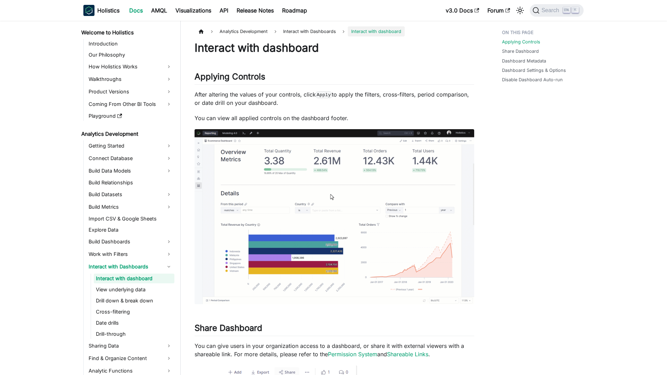 Image resolution: width=667 pixels, height=375 pixels. Describe the element at coordinates (130, 194) in the screenshot. I see `a: Build Datasets` at that location.